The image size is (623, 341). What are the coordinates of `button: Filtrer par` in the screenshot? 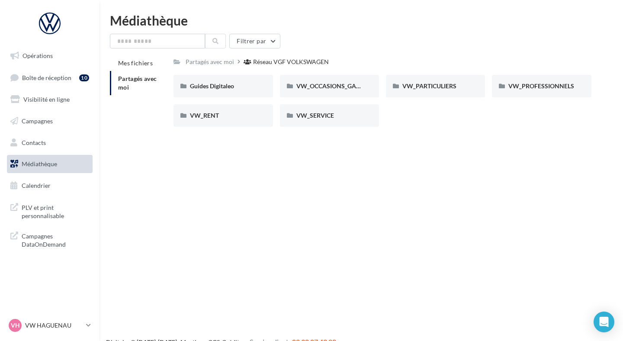 It's located at (255, 41).